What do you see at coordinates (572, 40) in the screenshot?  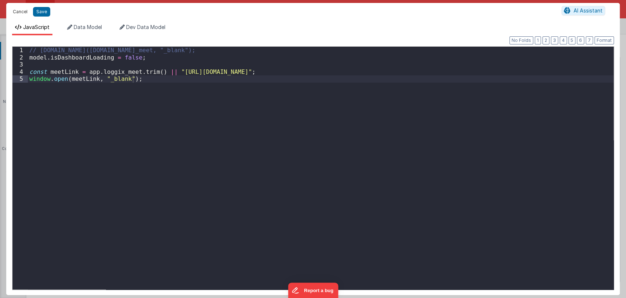 I see `button: 5` at bounding box center [572, 40].